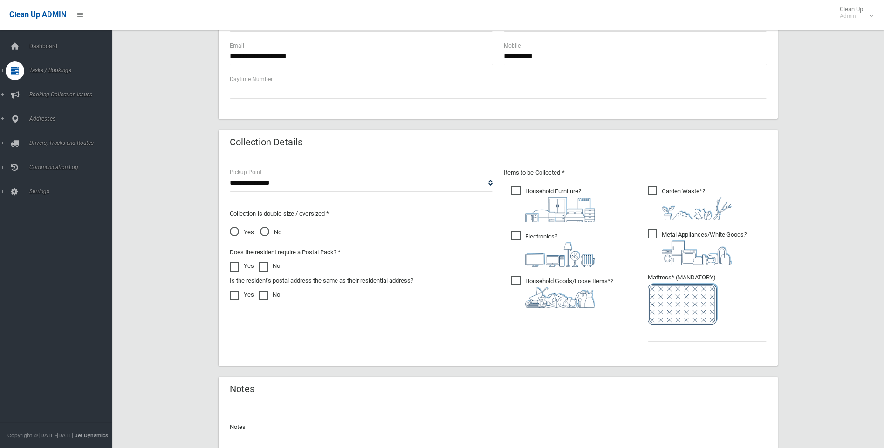 Image resolution: width=884 pixels, height=448 pixels. What do you see at coordinates (696, 252) in the screenshot?
I see `img: 36c1b0289cb1767239cdd3de9e694f19.png` at bounding box center [696, 252].